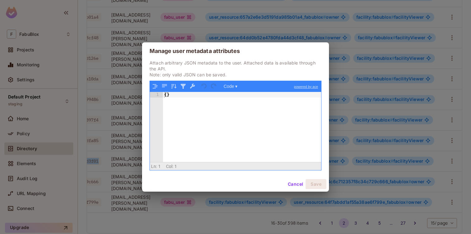 The width and height of the screenshot is (471, 234). Describe the element at coordinates (192, 86) in the screenshot. I see `button: Repair JSON: fix quotes and escape characters, remove comments and JSONP notation, turn JavaScrip...` at that location.